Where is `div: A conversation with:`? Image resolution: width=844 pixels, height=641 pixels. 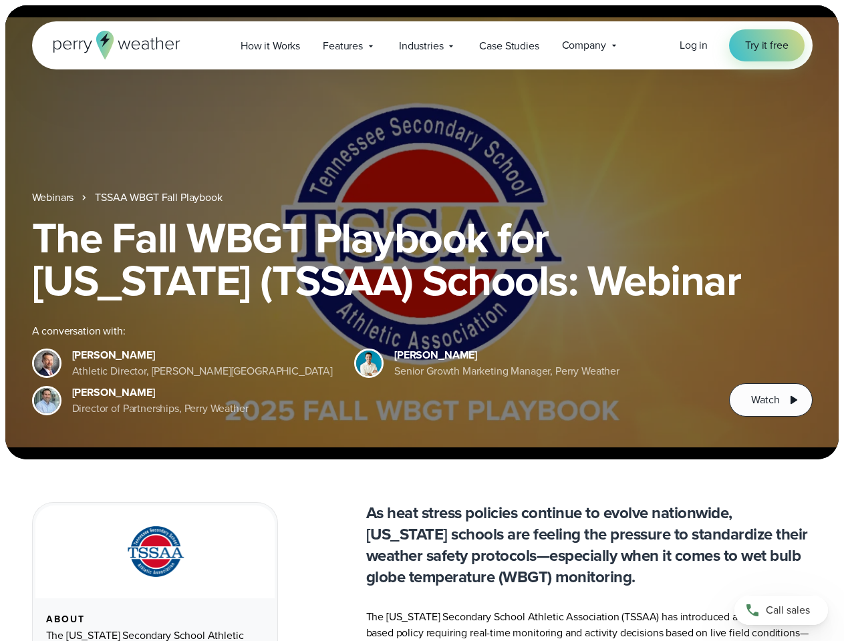 div: A conversation with: is located at coordinates (370, 331).